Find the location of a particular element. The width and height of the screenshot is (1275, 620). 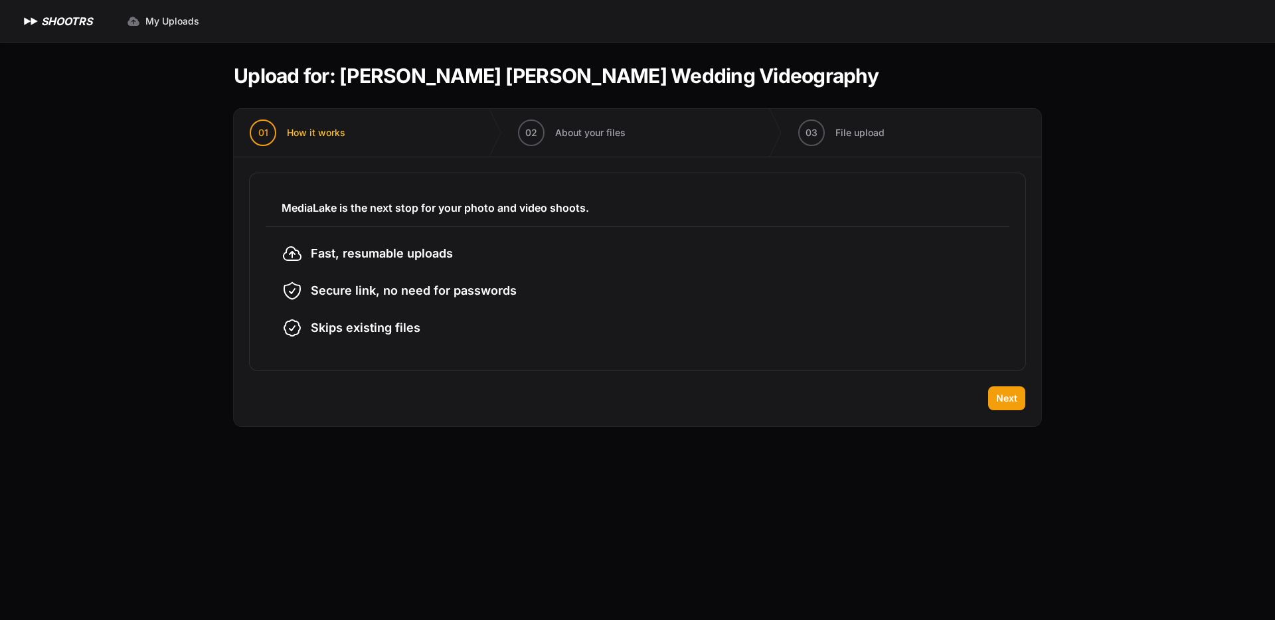

span: 01 is located at coordinates (263, 133).